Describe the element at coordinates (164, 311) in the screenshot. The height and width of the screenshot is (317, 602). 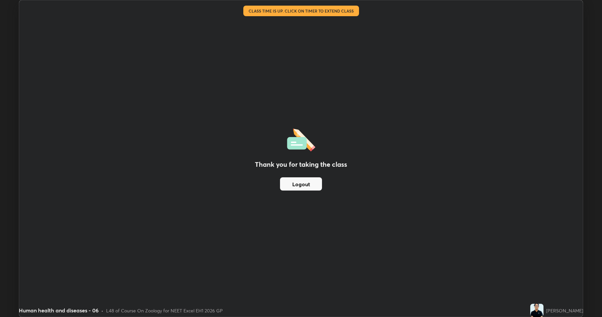
I see `div: L48 of Course On Zoology for NEET Excel EH1 2026 GP` at that location.